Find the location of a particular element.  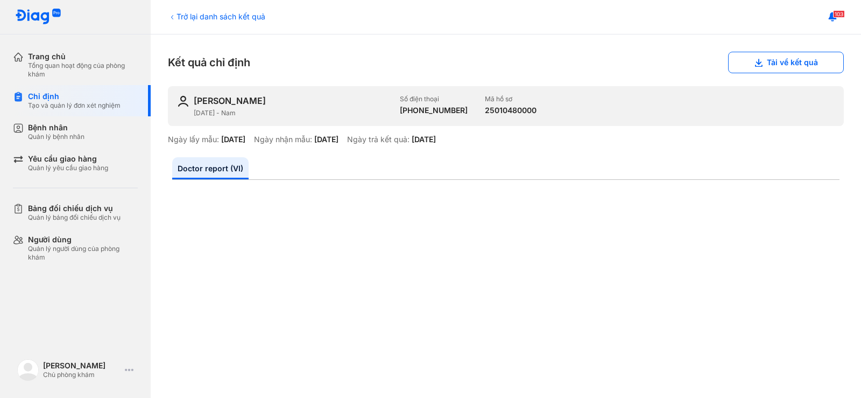

img: user-icon is located at coordinates (183, 101).